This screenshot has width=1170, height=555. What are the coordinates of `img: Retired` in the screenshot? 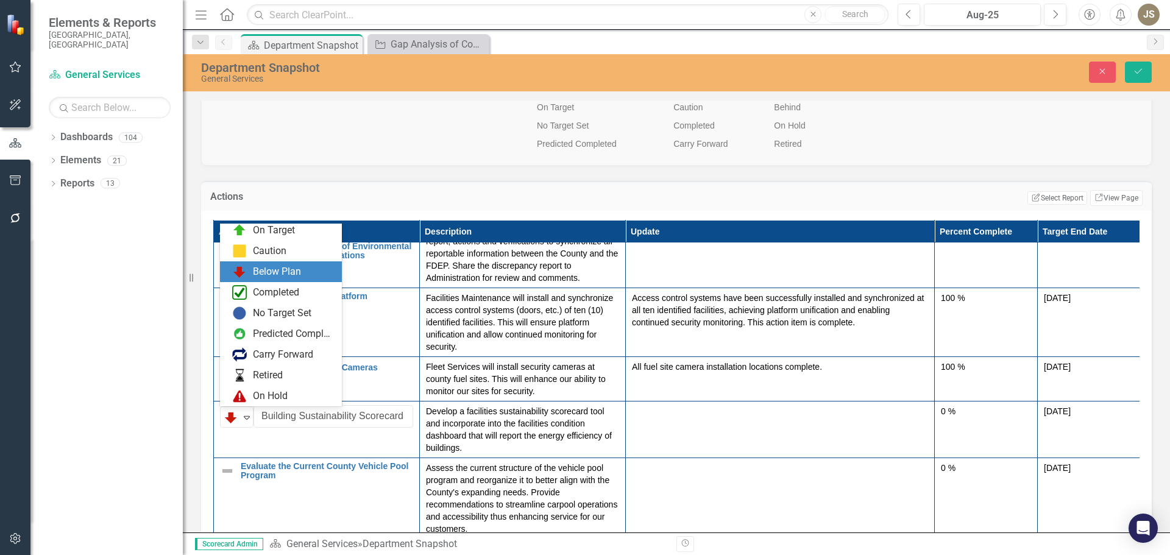 It's located at (240, 375).